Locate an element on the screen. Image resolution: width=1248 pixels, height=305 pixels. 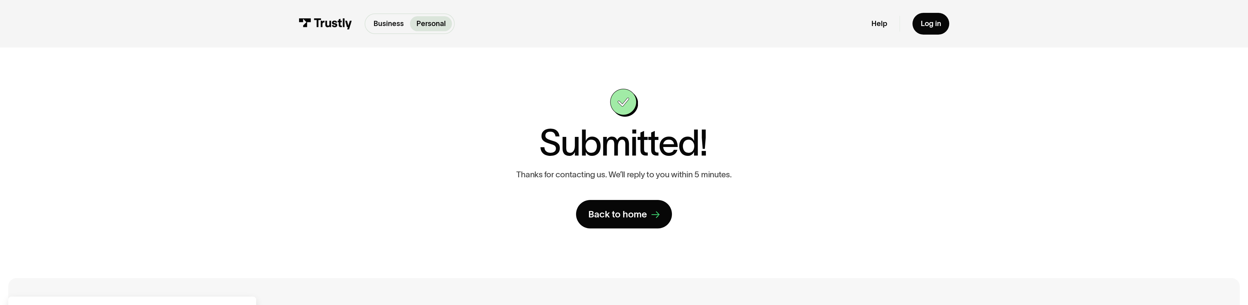
div: Back to home is located at coordinates (617, 214).